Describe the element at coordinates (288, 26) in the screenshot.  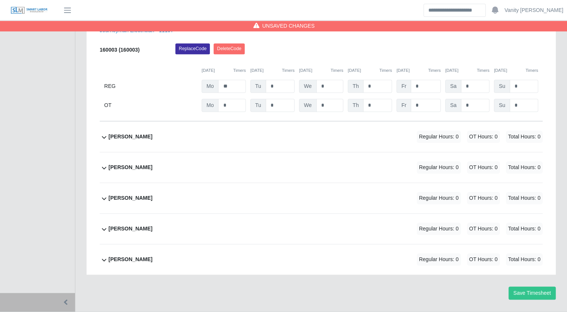
I see `span: Unsaved Changes` at that location.